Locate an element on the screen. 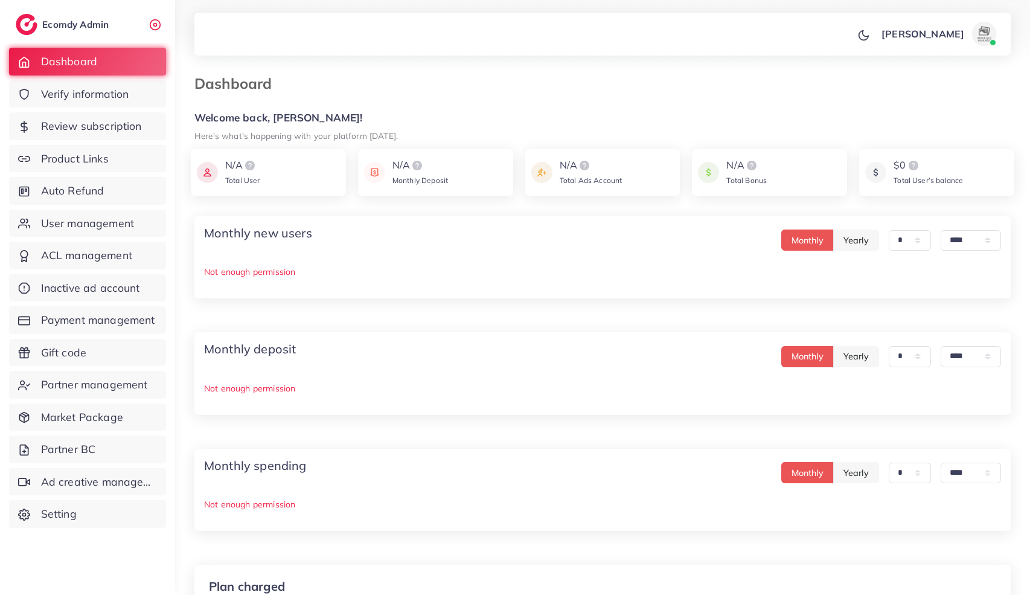 The height and width of the screenshot is (595, 1030). span: Monthly Deposit is located at coordinates (420, 180).